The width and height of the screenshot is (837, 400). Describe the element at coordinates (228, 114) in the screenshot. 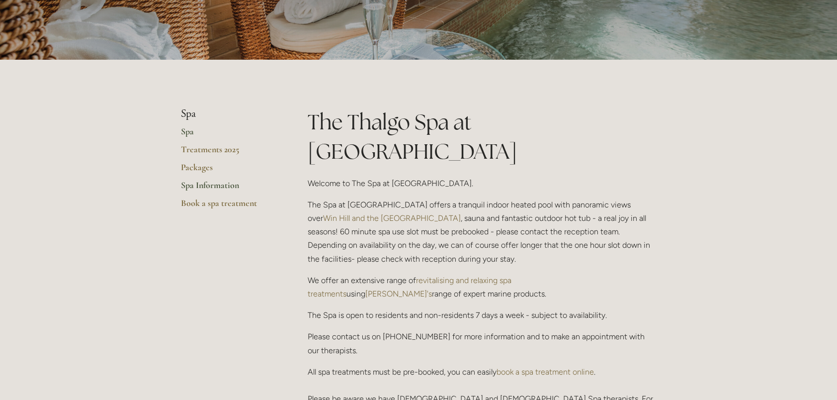

I see `li: Spa` at that location.